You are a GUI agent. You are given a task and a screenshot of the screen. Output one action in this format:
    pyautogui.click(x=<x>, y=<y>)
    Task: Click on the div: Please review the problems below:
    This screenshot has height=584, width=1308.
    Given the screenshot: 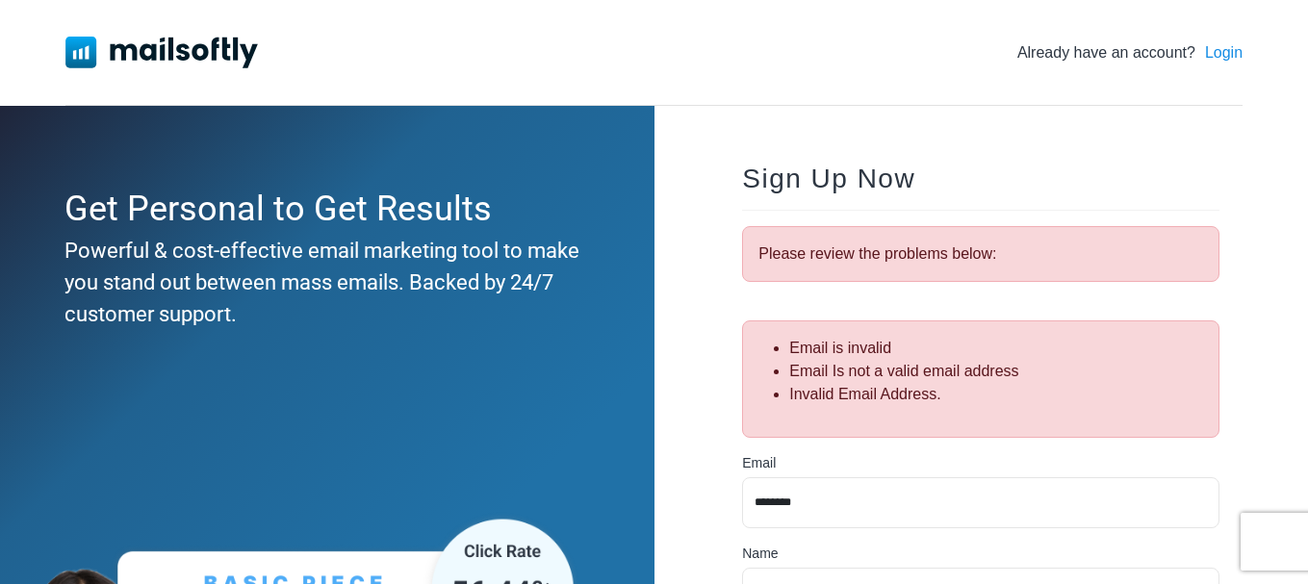 What is the action you would take?
    pyautogui.click(x=981, y=254)
    